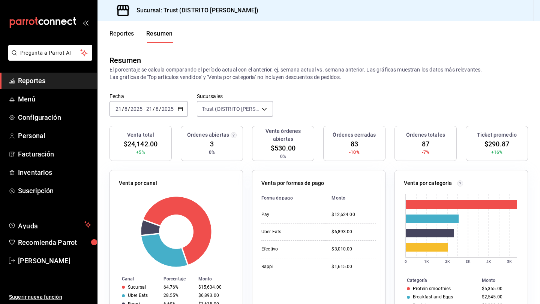  What do you see at coordinates (50, 297) in the screenshot?
I see `span: Sugerir nueva función` at bounding box center [50, 297].